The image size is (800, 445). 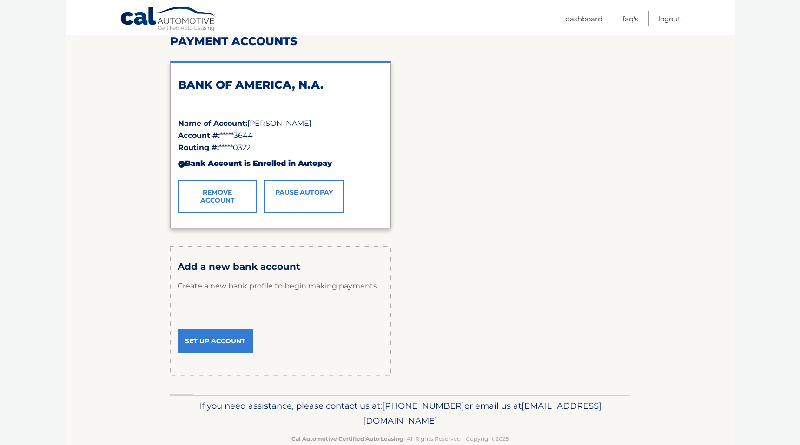 I want to click on div: Bank Account is Enrolled in Autopay, so click(x=280, y=164).